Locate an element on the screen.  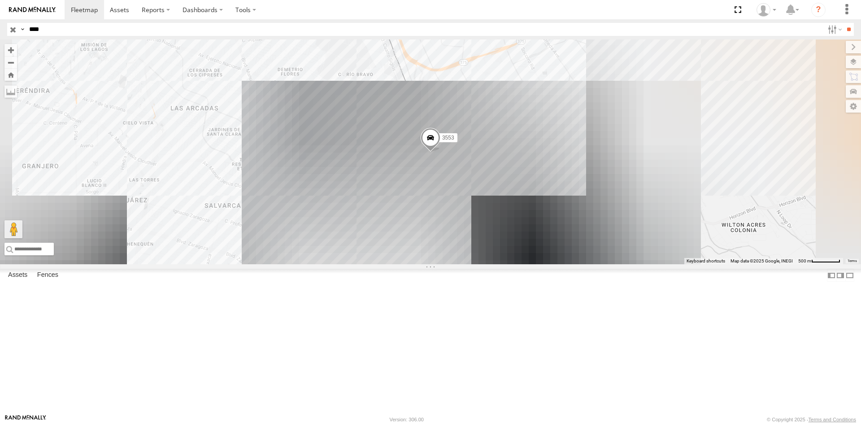
span: Map data ©2025 Google, INEGI is located at coordinates (761, 260).